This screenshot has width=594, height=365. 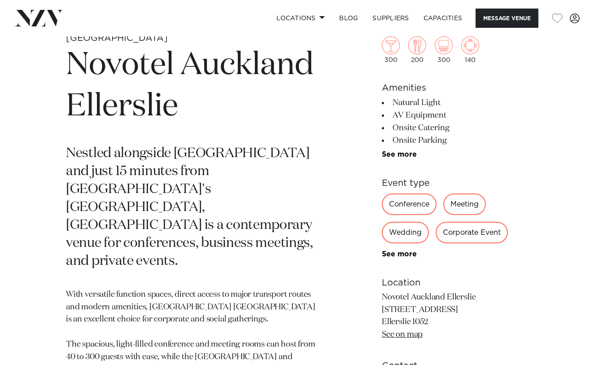 What do you see at coordinates (455, 283) in the screenshot?
I see `h6: Location` at bounding box center [455, 283].